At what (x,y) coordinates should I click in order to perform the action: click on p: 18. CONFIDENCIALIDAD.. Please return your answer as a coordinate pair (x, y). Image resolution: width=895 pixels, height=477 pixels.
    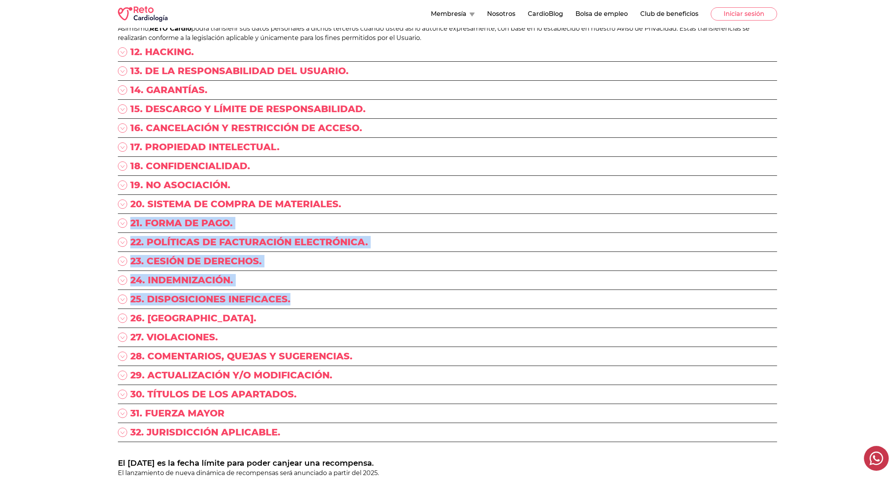
    Looking at the image, I should click on (190, 166).